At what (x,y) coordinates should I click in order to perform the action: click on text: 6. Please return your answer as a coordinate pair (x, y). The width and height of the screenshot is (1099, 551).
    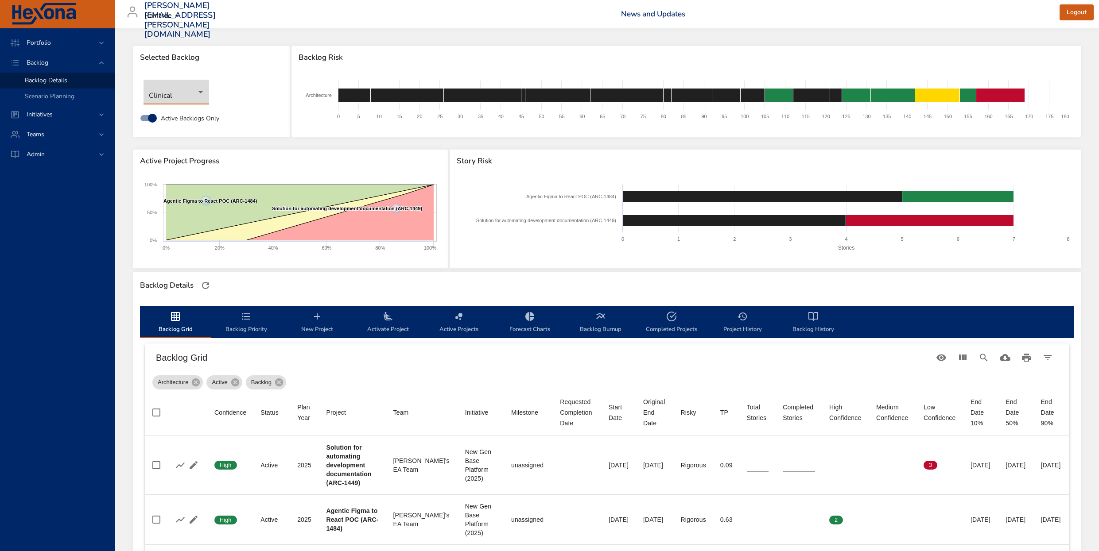
    Looking at the image, I should click on (958, 239).